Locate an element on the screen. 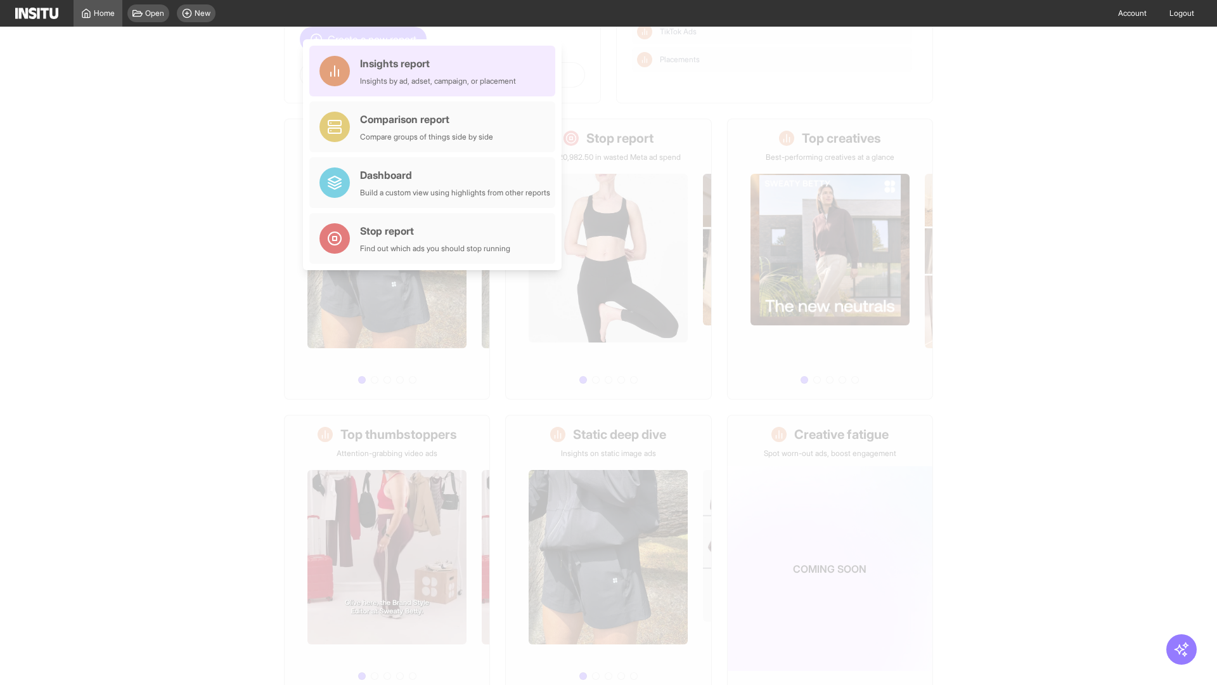  span: New is located at coordinates (202, 13).